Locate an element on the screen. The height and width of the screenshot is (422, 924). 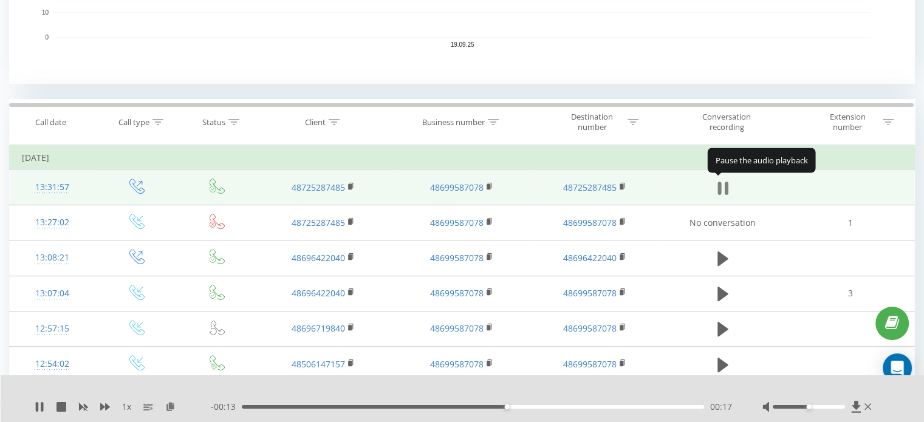
div: Conversation recording is located at coordinates (727, 122).